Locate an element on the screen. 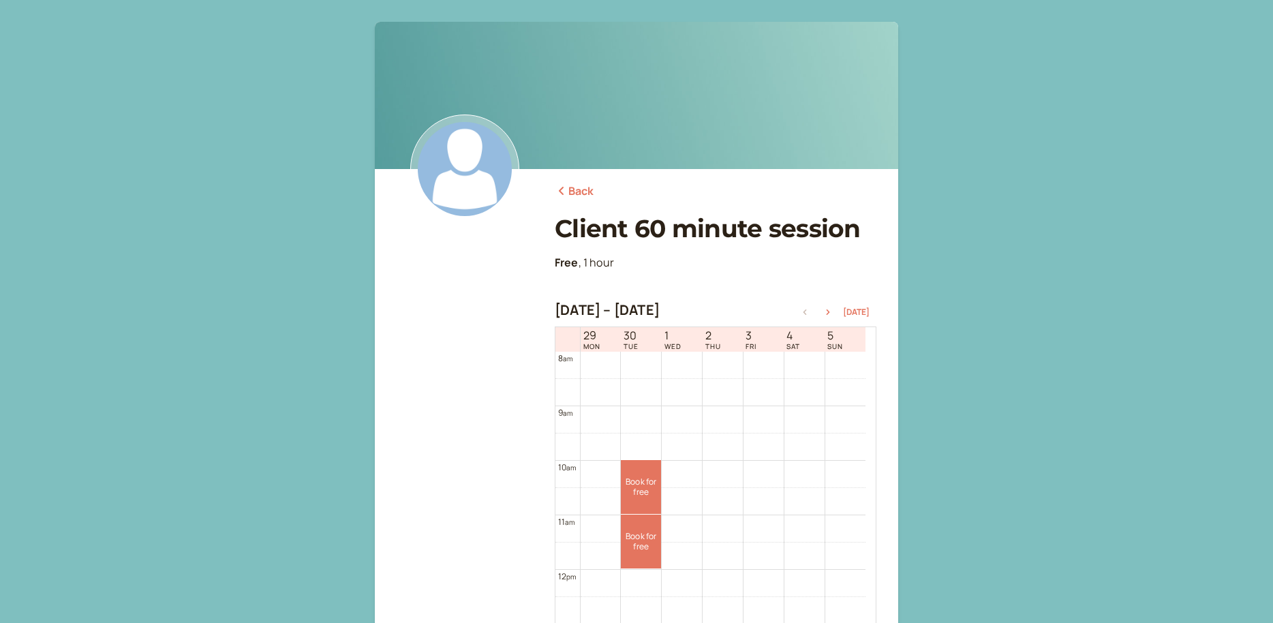  div: 9 is located at coordinates (566, 412).